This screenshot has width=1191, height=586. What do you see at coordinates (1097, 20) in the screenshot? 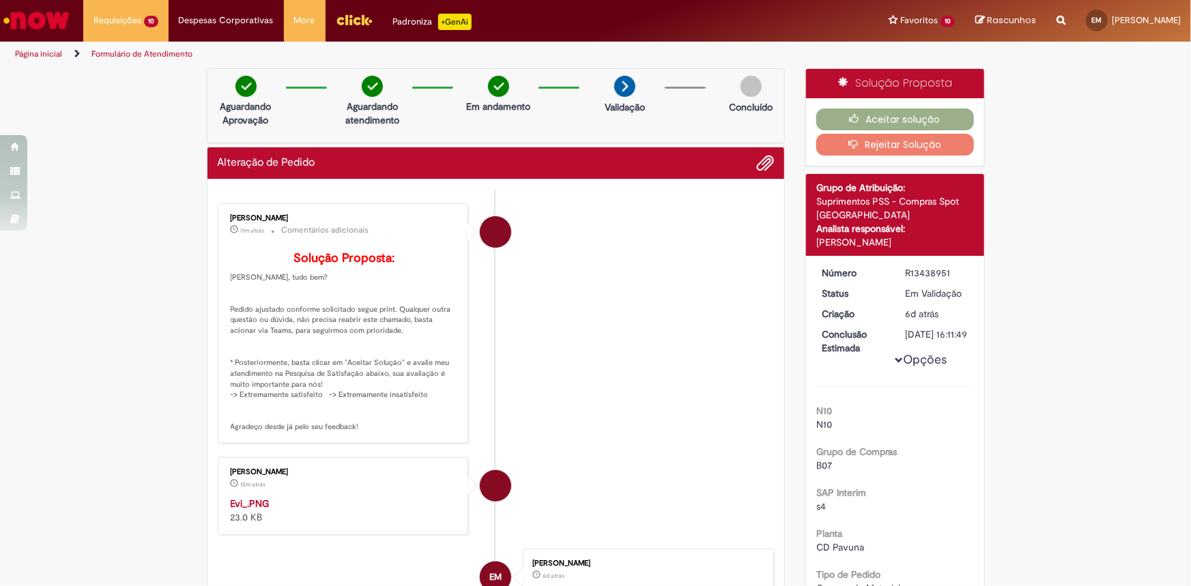
I see `span: EM` at bounding box center [1097, 20].